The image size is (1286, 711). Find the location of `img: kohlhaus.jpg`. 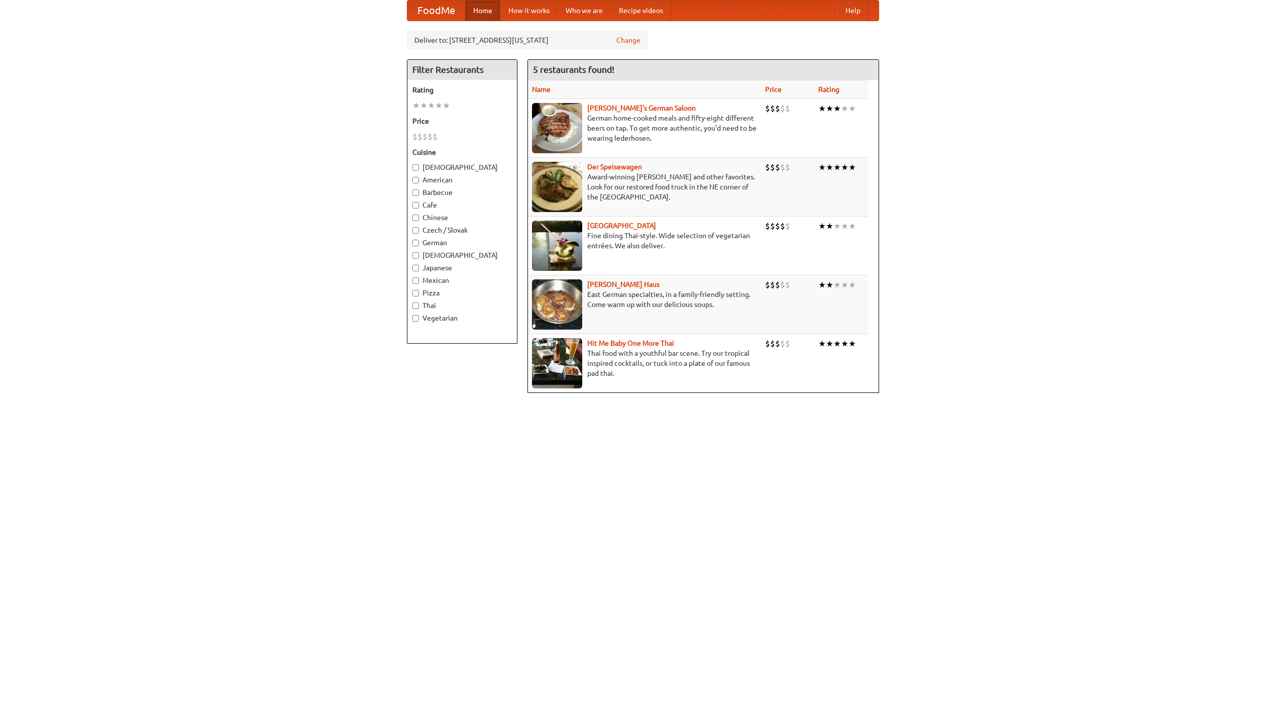

img: kohlhaus.jpg is located at coordinates (557, 304).